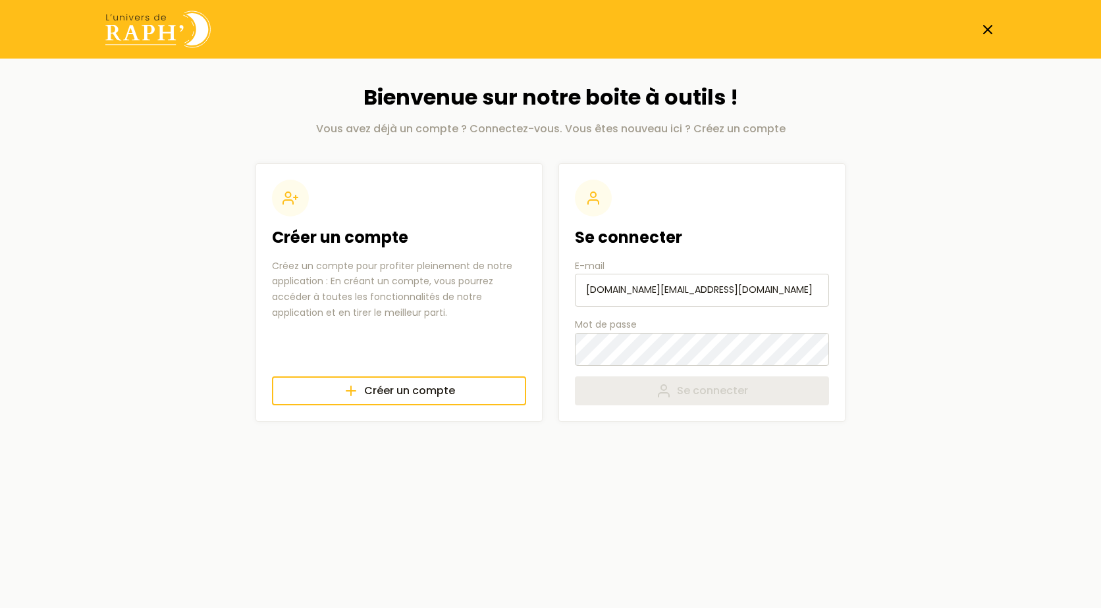 The width and height of the screenshot is (1101, 608). I want to click on a: Créer un compte, so click(399, 391).